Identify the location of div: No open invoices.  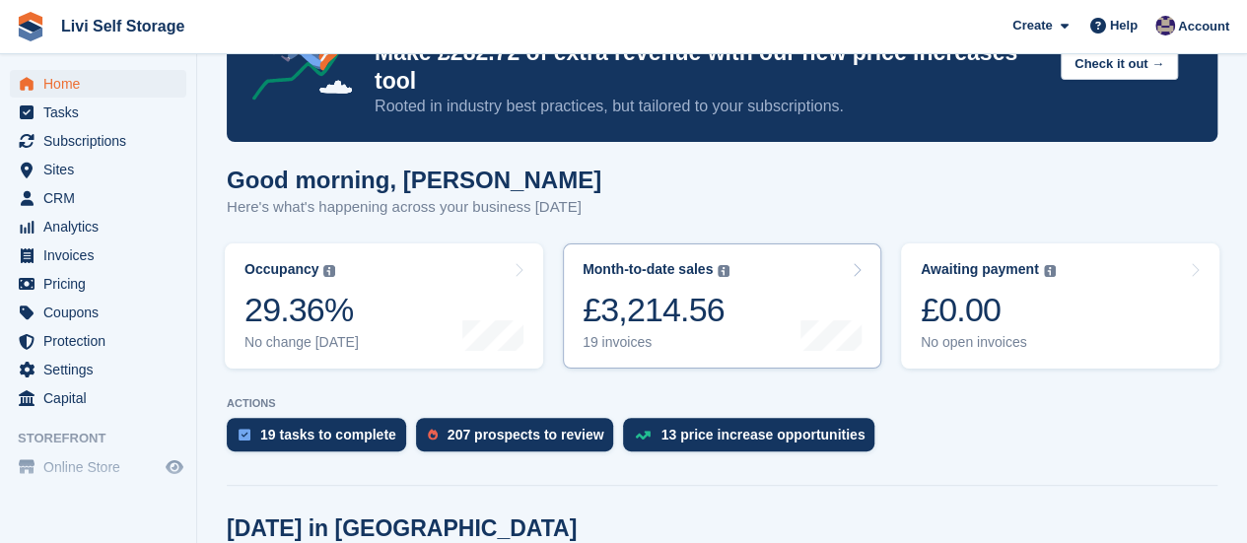
(988, 342).